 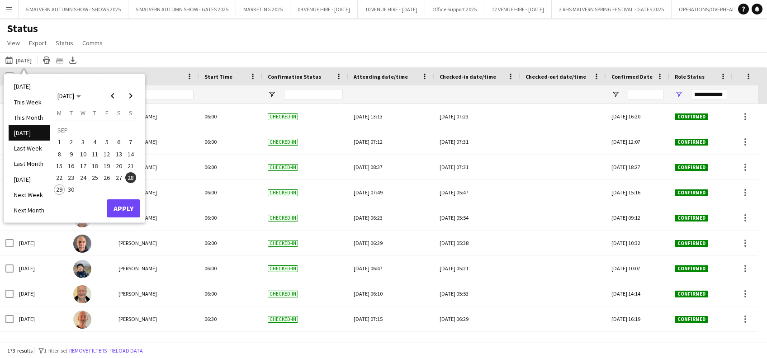 I want to click on img: Ian Dean, so click(x=82, y=269).